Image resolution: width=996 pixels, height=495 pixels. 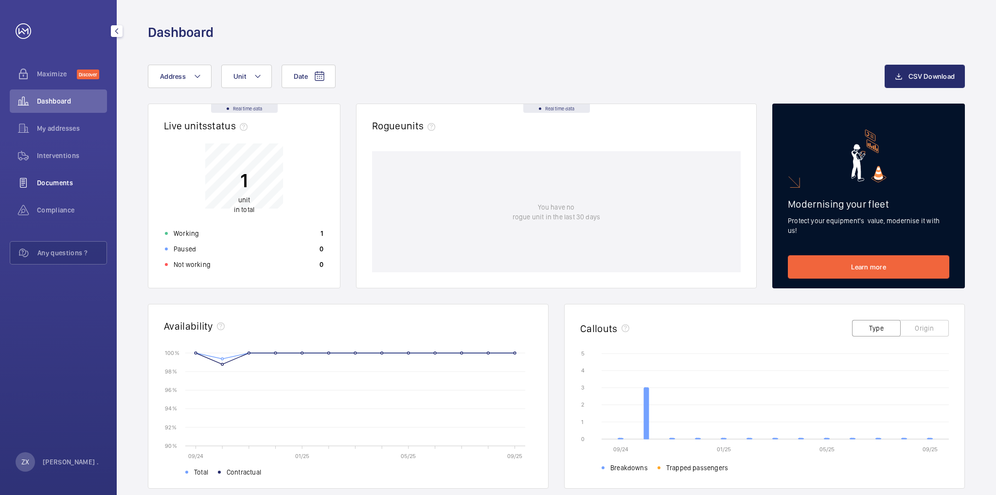 What do you see at coordinates (72, 156) in the screenshot?
I see `span: Interventions` at bounding box center [72, 156].